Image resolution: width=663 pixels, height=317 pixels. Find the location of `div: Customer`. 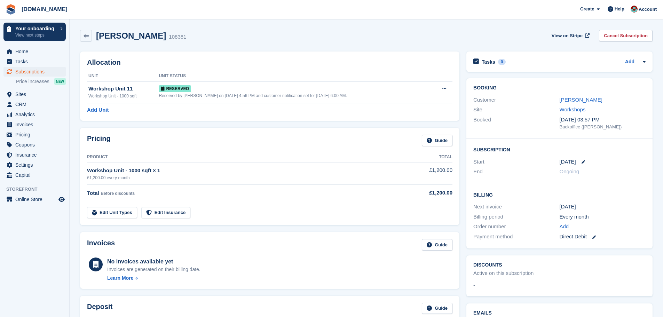

div: Customer is located at coordinates (516, 100).